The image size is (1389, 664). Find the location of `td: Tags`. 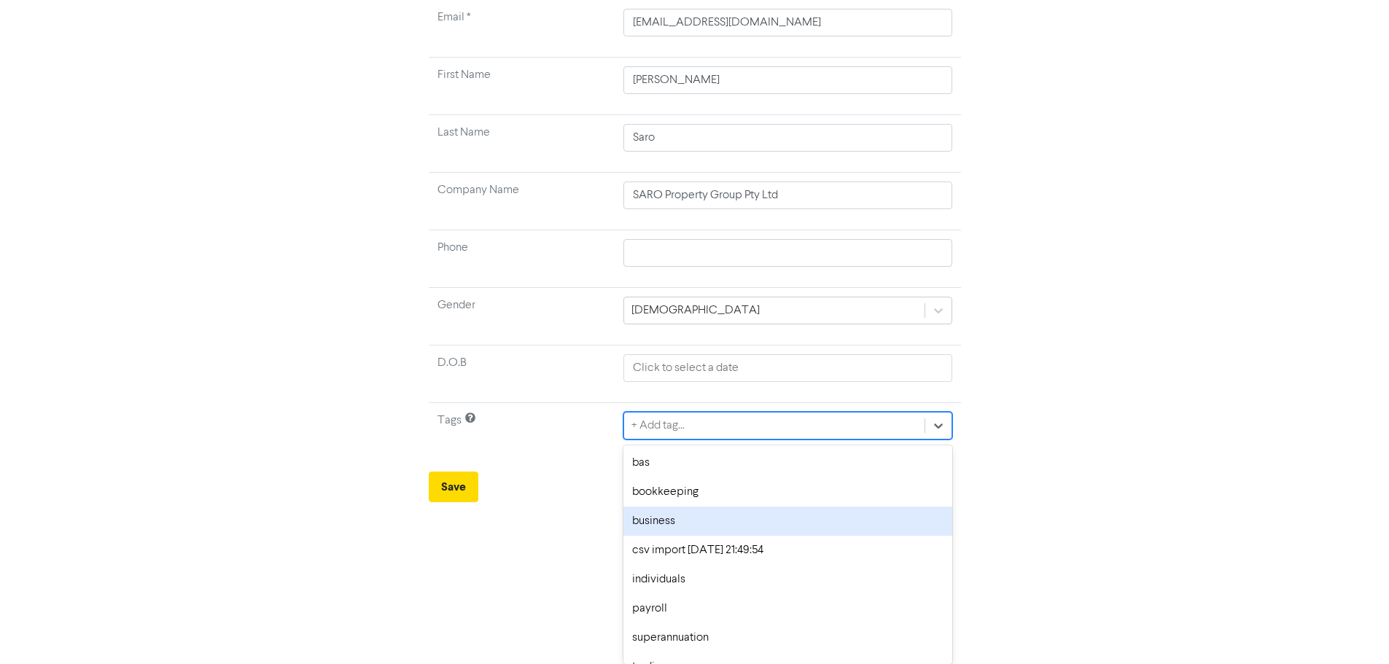

td: Tags is located at coordinates (522, 432).